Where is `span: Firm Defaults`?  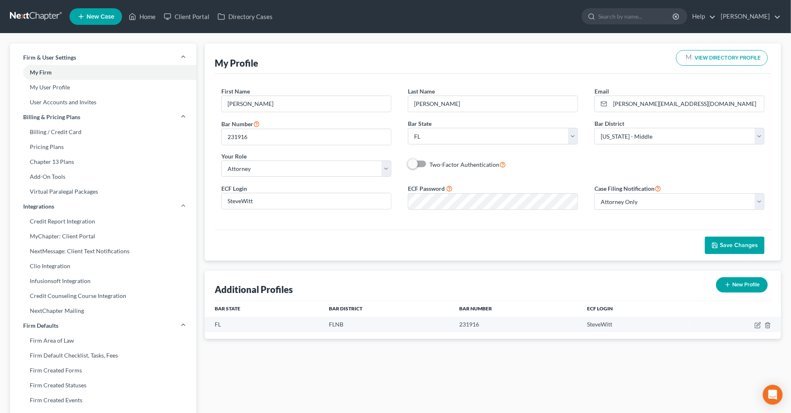
span: Firm Defaults is located at coordinates (41, 325).